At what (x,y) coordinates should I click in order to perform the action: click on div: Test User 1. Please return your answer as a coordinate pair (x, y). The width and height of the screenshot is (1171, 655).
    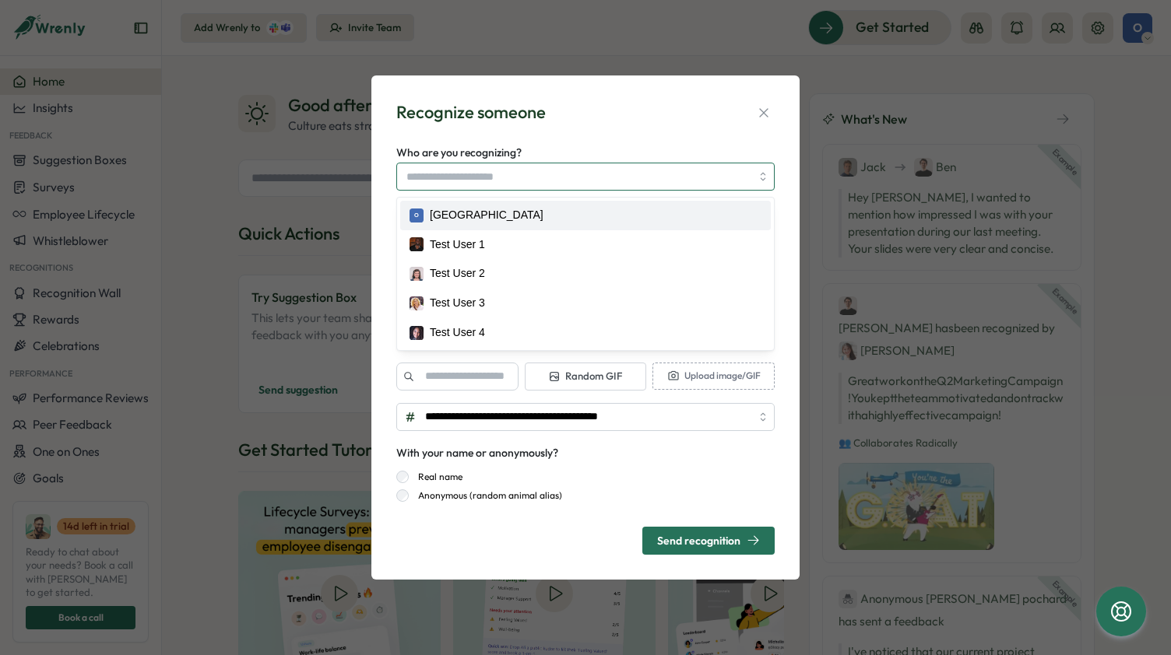
    Looking at the image, I should click on (457, 245).